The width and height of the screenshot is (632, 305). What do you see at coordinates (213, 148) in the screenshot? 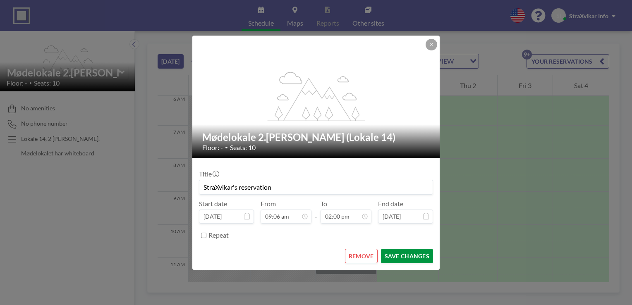
I see `span: Floor: -` at bounding box center [213, 148].